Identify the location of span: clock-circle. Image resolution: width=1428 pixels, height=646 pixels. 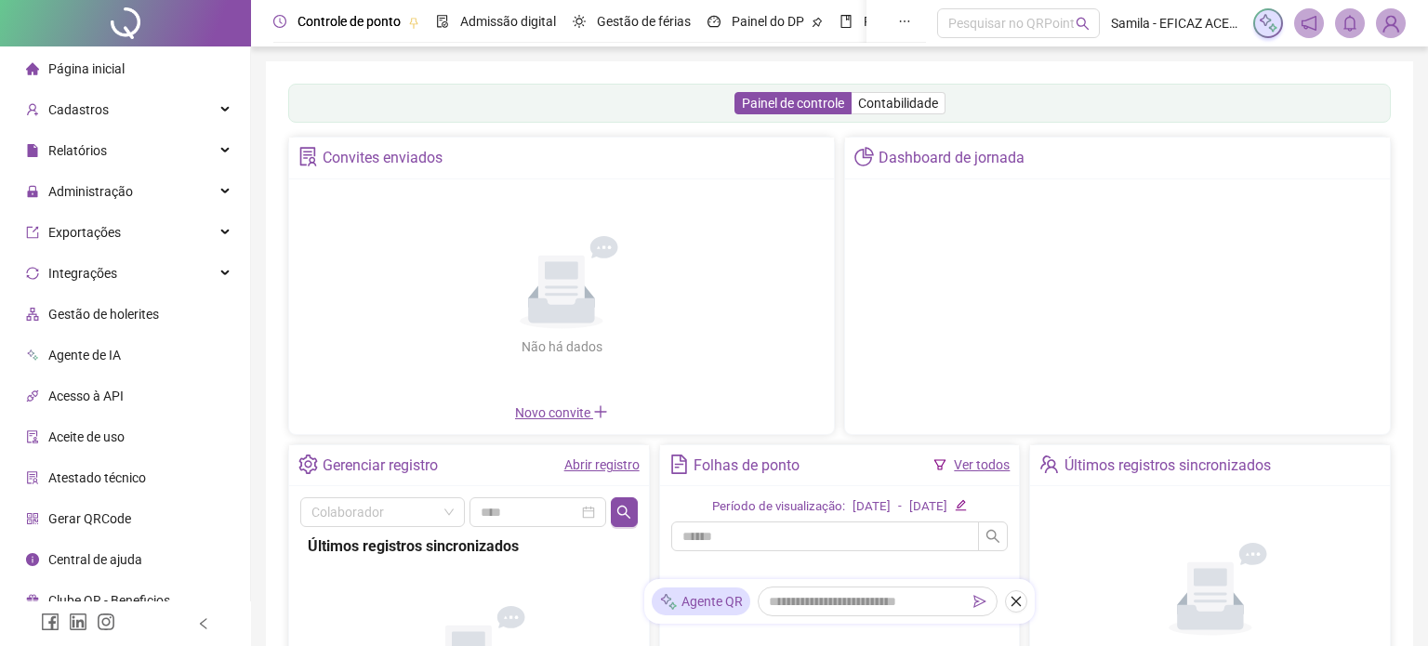
(280, 21).